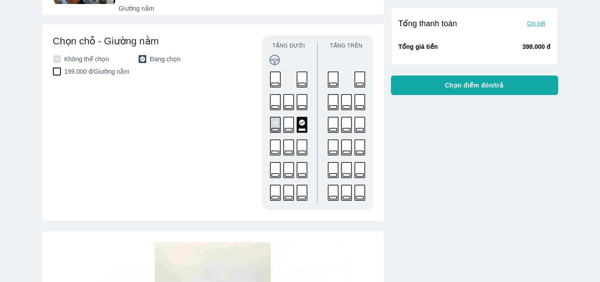 The image size is (600, 282). Describe the element at coordinates (475, 85) in the screenshot. I see `button: Chọn điểm đón/trả` at that location.